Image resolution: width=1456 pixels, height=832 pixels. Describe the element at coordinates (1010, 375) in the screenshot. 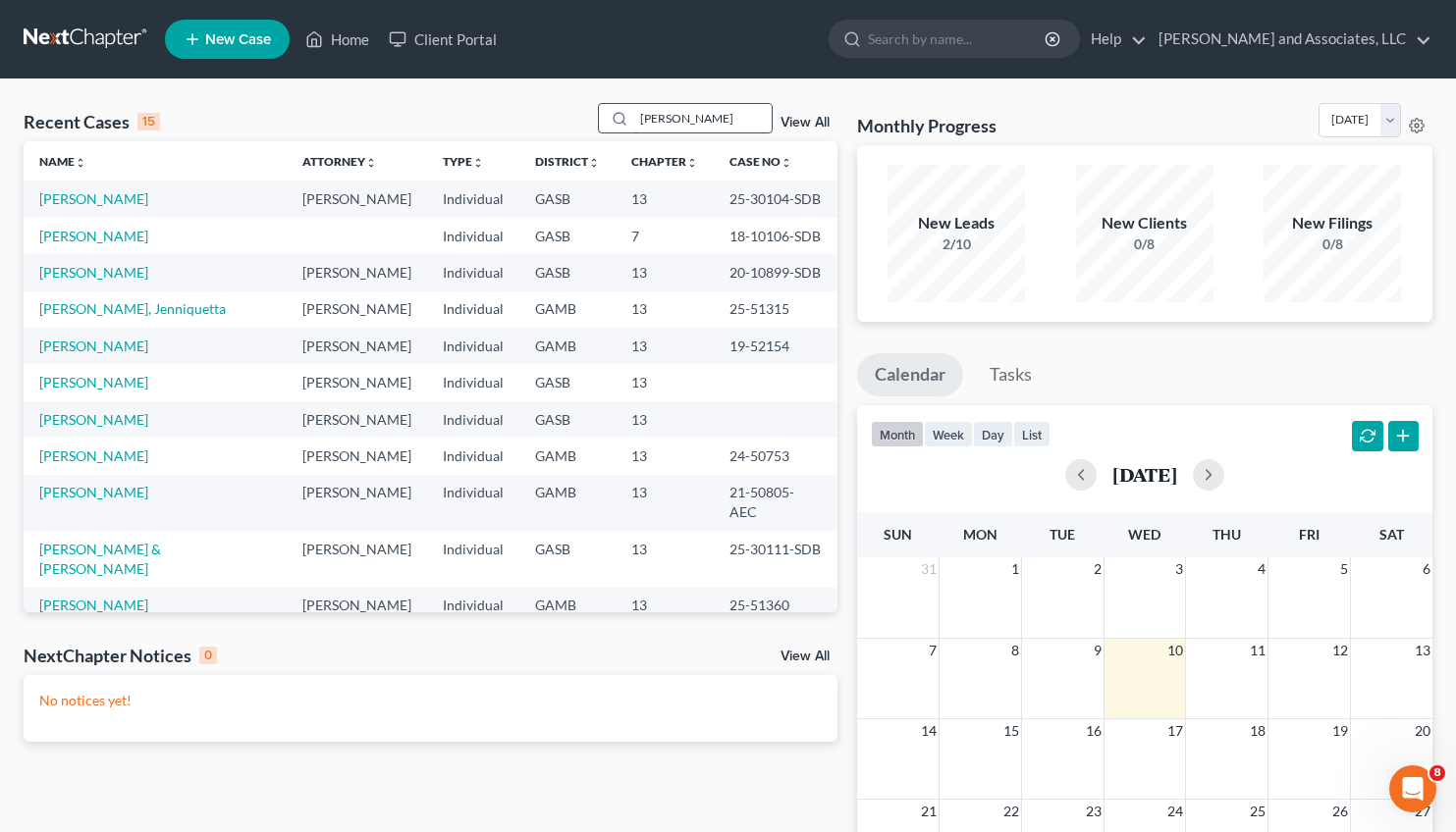

I see `a: Tasks` at that location.